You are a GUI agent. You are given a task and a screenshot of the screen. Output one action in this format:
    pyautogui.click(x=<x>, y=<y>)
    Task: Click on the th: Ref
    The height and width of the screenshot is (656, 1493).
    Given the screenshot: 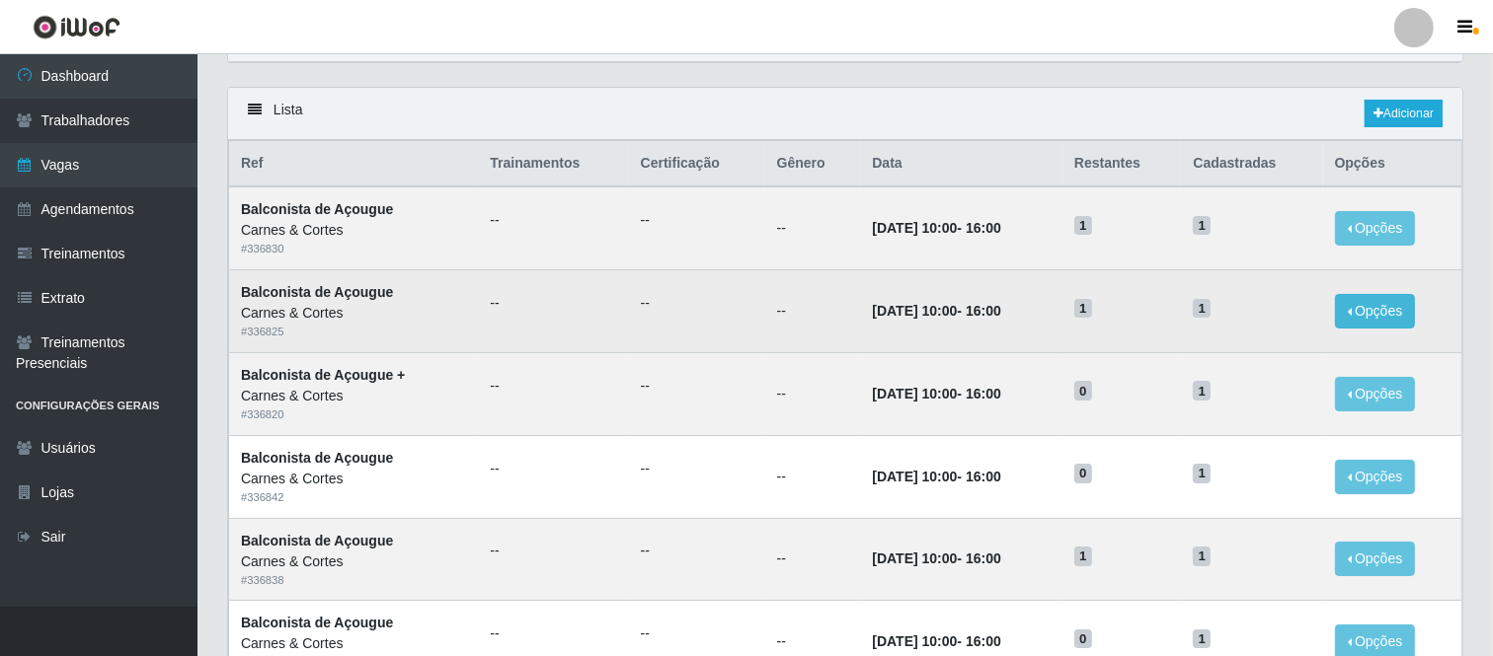 What is the action you would take?
    pyautogui.click(x=353, y=164)
    